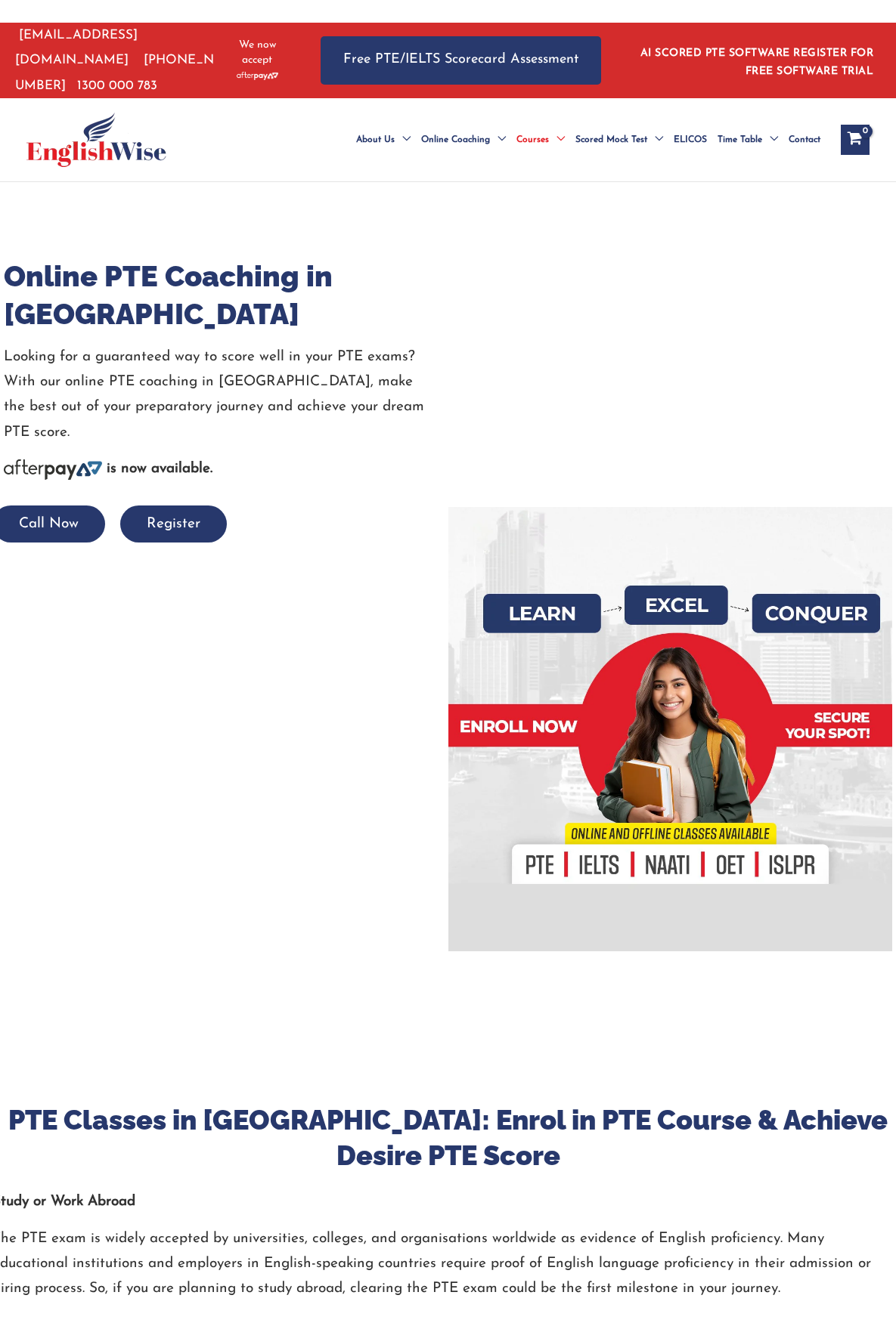 The image size is (896, 1323). I want to click on a: Free PTE/IELTS Scorecard Assessment, so click(460, 60).